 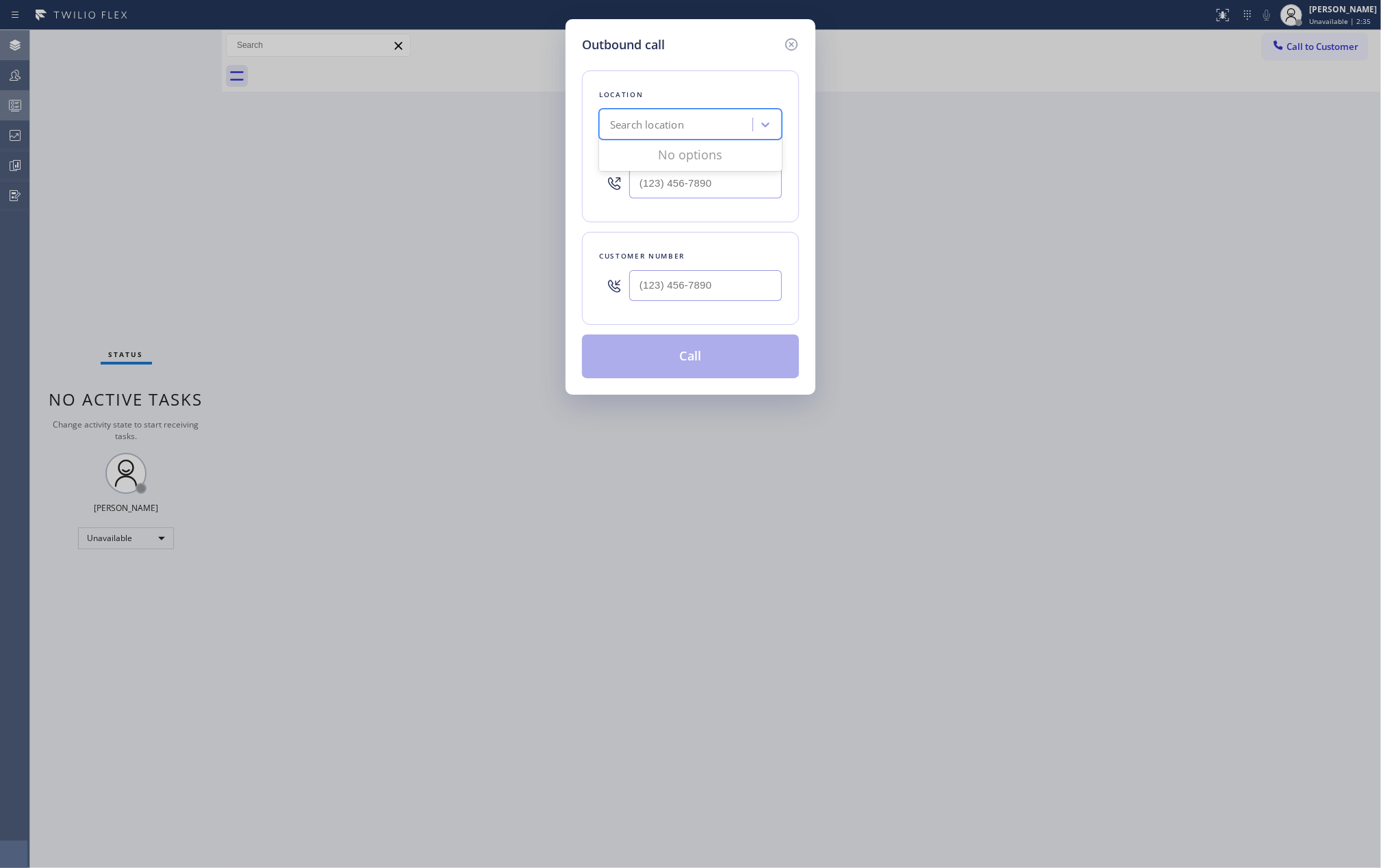 I want to click on button: Call, so click(x=690, y=357).